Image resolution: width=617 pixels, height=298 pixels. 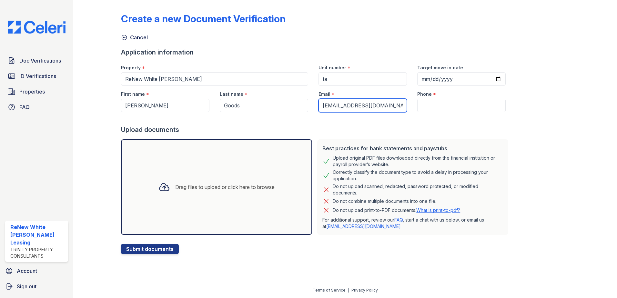 What do you see at coordinates (36, 61) in the screenshot?
I see `a: Doc Verifications` at bounding box center [36, 61].